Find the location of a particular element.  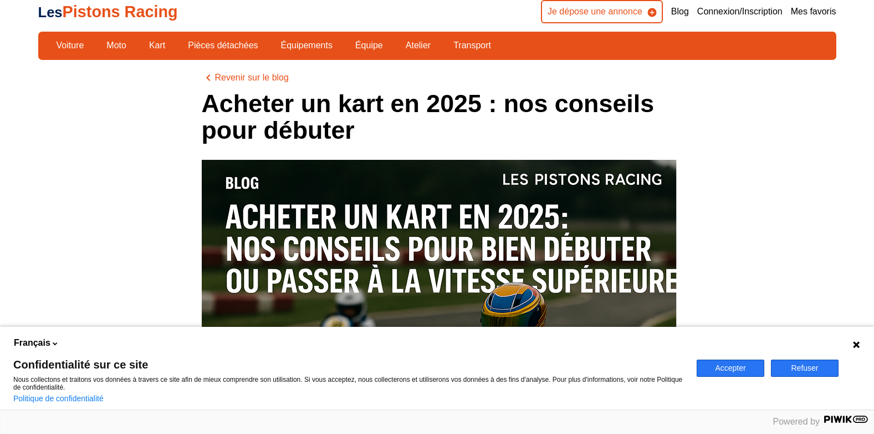

a: LesPistons Racing is located at coordinates (108, 12).